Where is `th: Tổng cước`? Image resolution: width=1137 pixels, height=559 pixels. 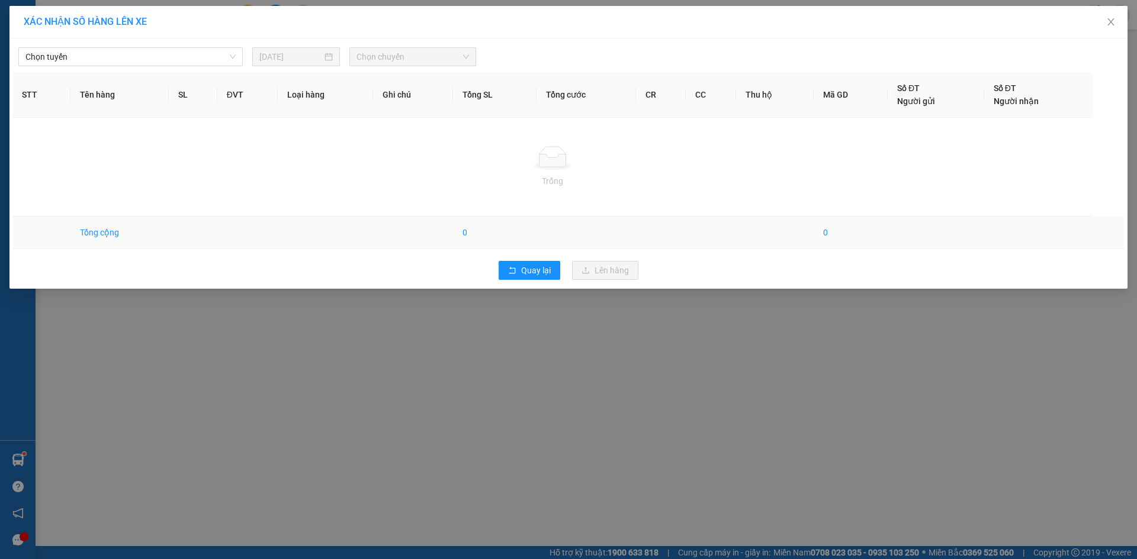 th: Tổng cước is located at coordinates (586, 95).